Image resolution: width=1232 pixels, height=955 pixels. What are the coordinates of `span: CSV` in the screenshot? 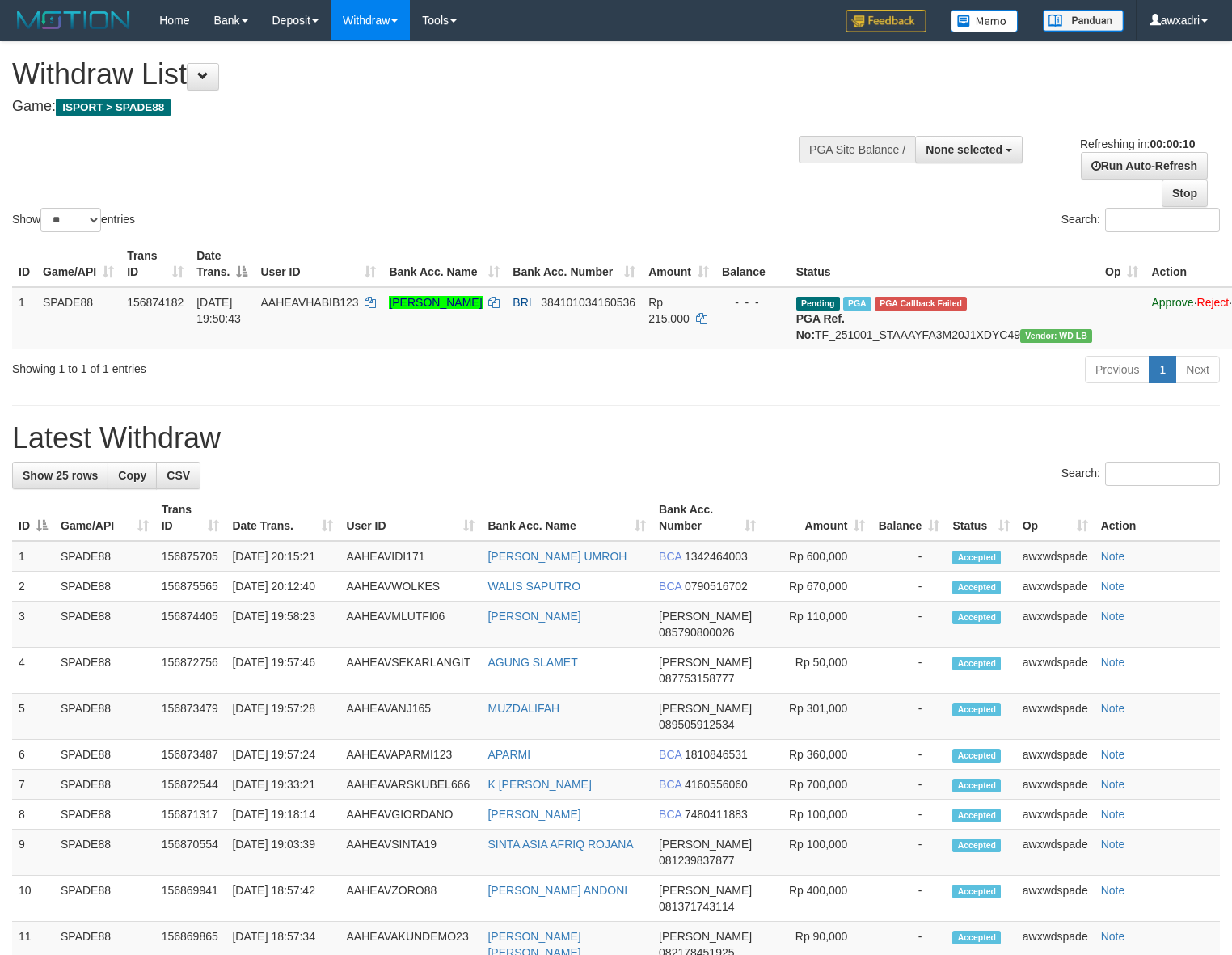 It's located at (178, 475).